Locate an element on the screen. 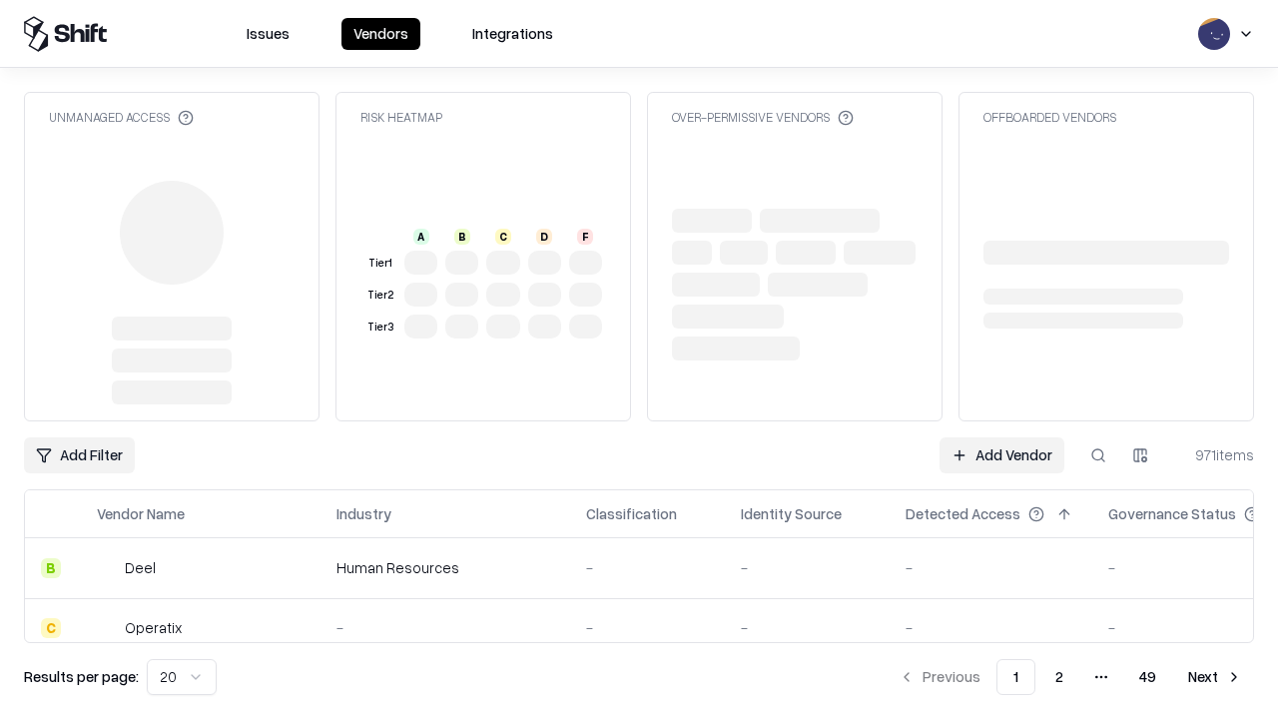  div: Vendor Name is located at coordinates (141, 513).